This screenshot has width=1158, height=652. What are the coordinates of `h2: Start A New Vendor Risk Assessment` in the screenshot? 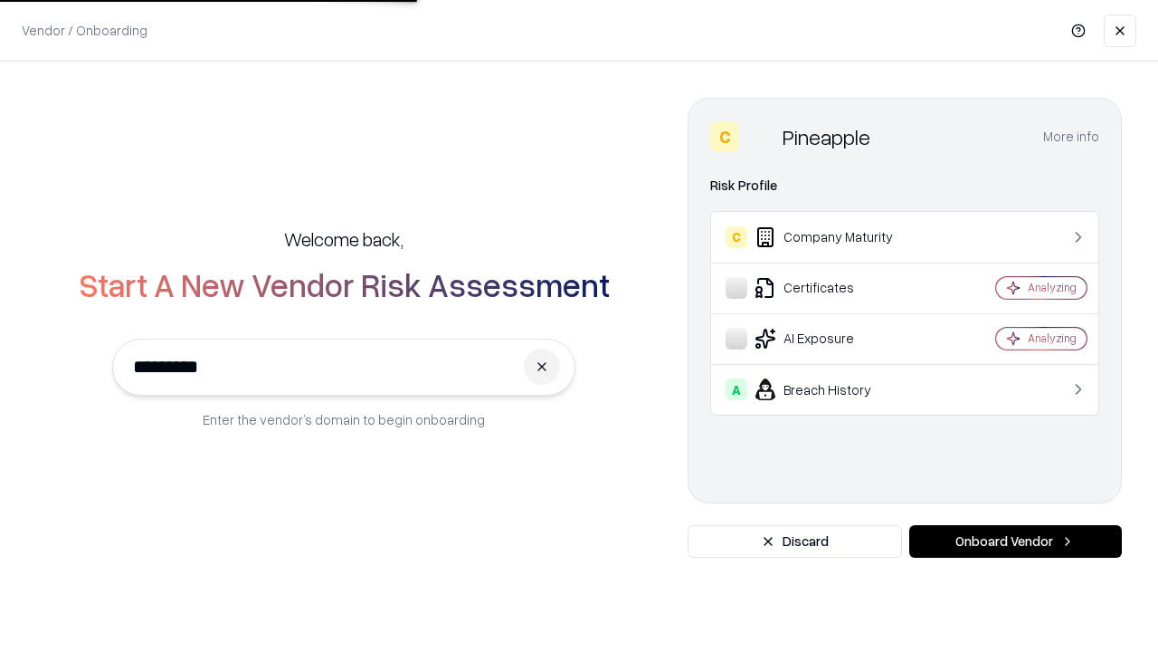 It's located at (344, 284).